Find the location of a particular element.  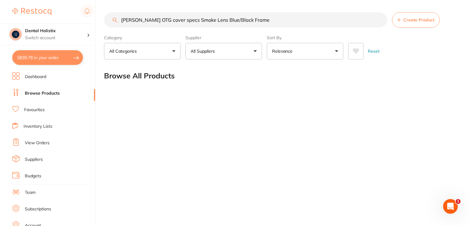

a: Team is located at coordinates (30, 193).